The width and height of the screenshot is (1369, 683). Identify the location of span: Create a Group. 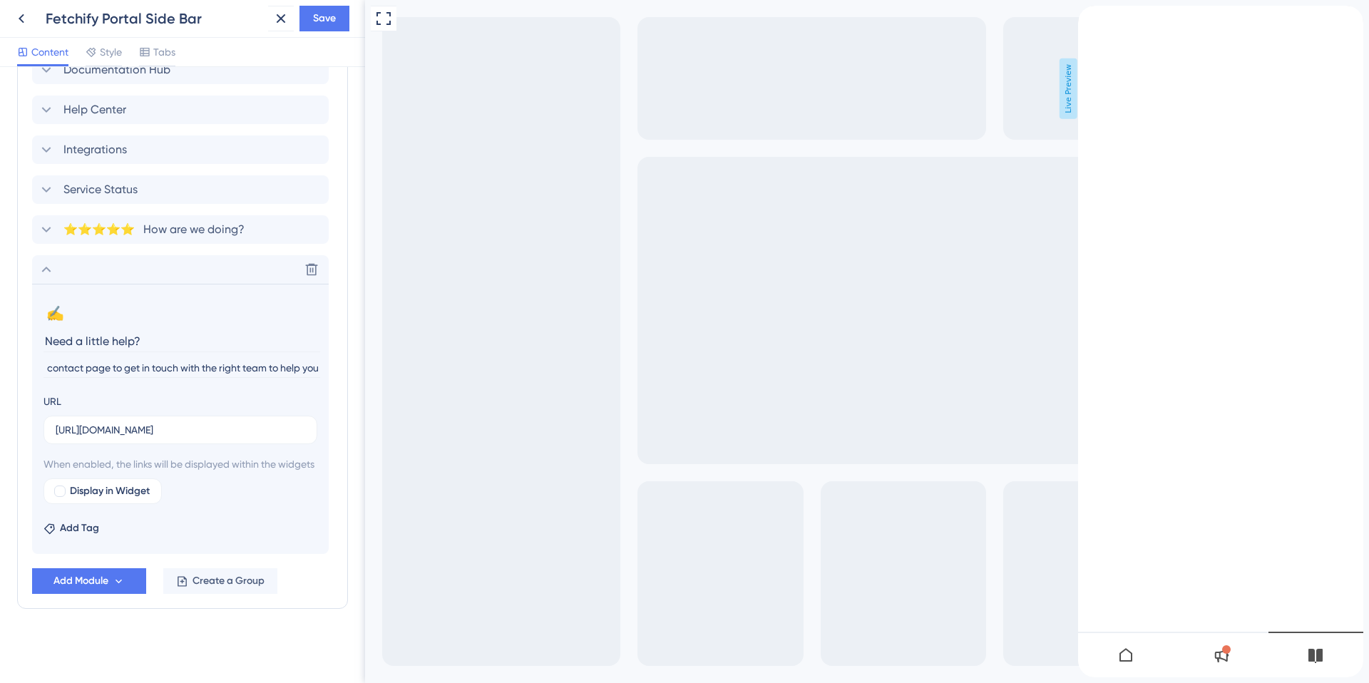
(228, 581).